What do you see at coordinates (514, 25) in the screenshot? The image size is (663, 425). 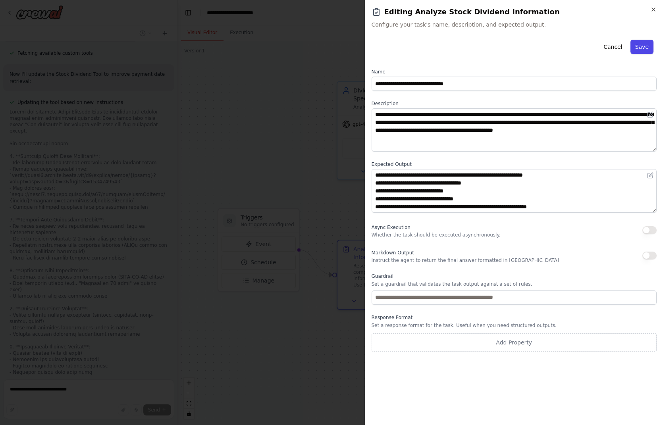 I see `span: Configure your task's name, description, and expected output.` at bounding box center [514, 25].